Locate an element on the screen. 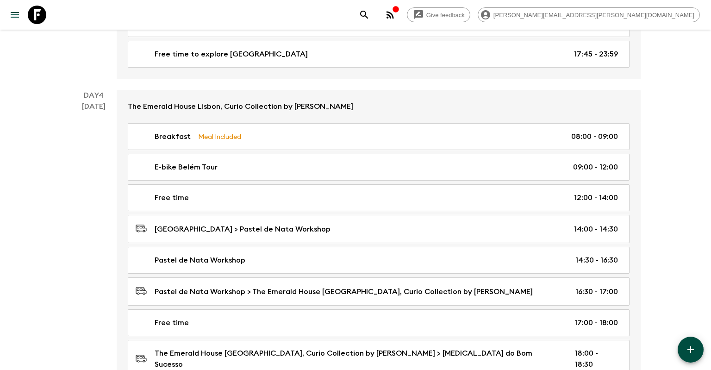  p: 14:00 - 14:30 is located at coordinates (596, 229).